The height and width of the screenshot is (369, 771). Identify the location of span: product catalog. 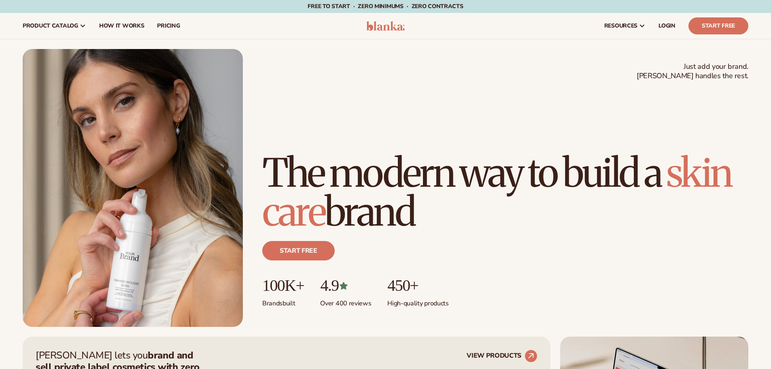
(50, 26).